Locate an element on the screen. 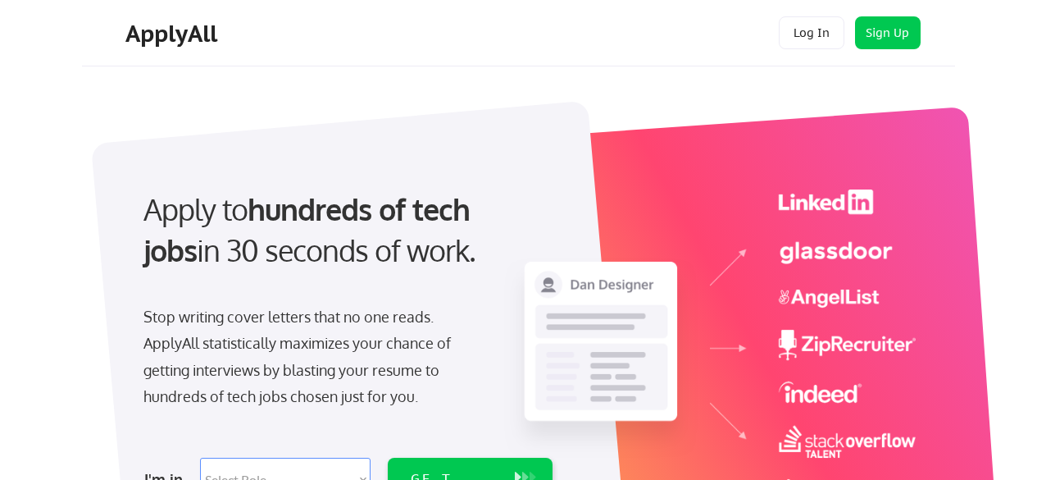 The height and width of the screenshot is (480, 1037). button: Sign Up is located at coordinates (888, 33).